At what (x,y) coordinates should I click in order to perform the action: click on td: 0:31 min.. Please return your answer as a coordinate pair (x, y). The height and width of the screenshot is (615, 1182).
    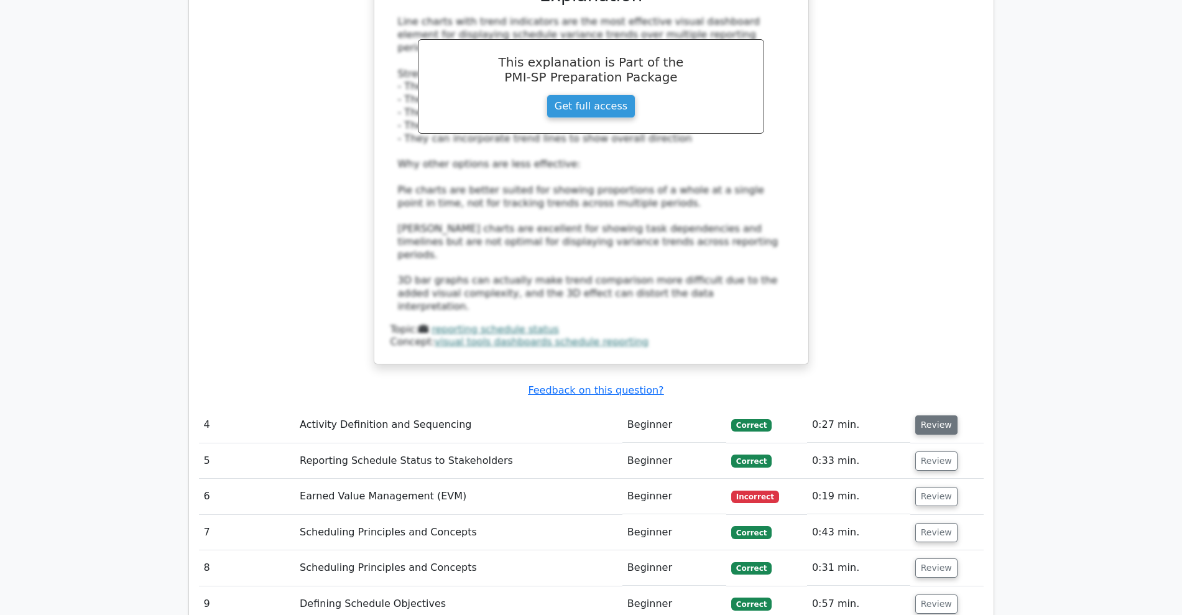
    Looking at the image, I should click on (859, 568).